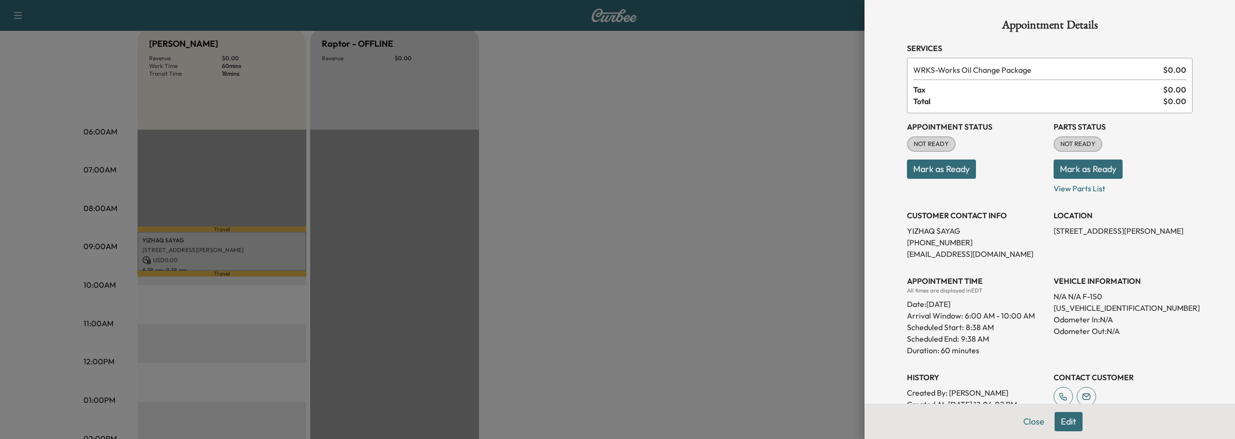 The height and width of the screenshot is (439, 1235). What do you see at coordinates (1036, 70) in the screenshot?
I see `span: Works Oil Change Package` at bounding box center [1036, 70].